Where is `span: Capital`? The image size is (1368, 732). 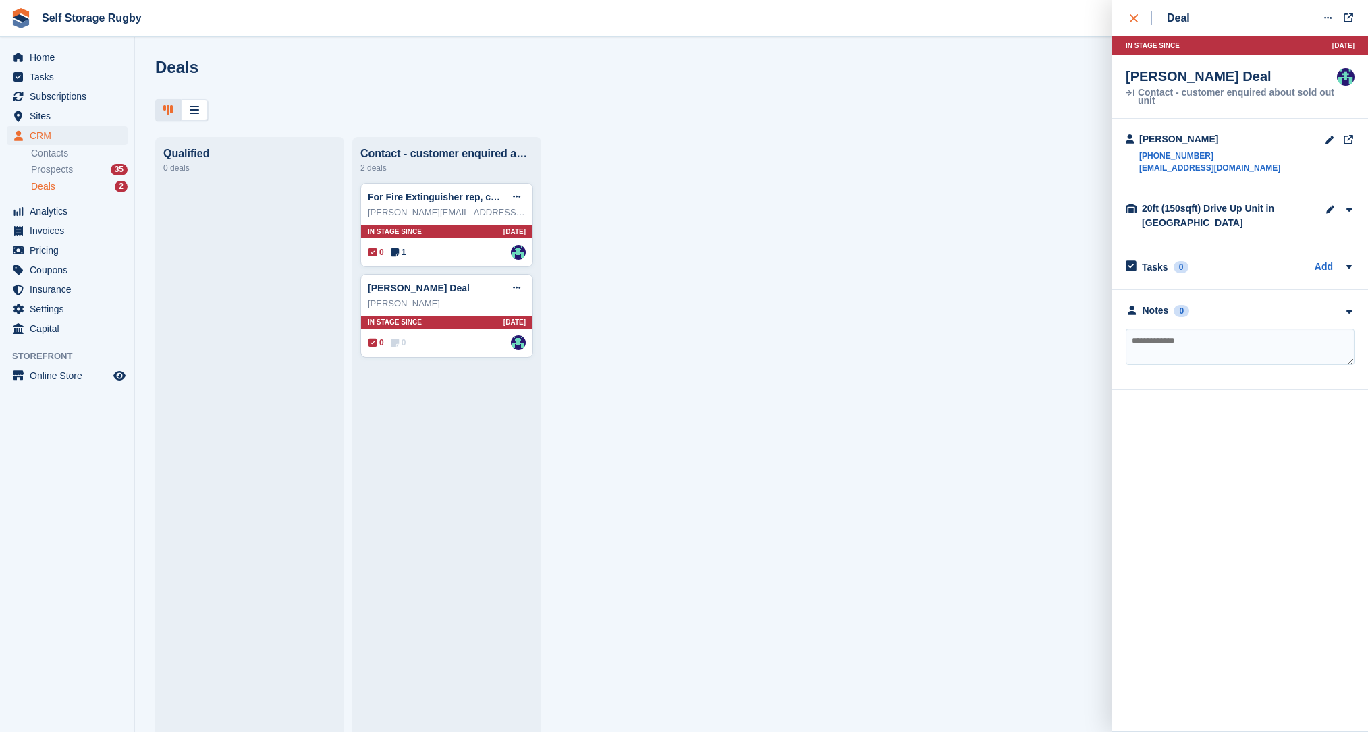
span: Capital is located at coordinates (70, 329).